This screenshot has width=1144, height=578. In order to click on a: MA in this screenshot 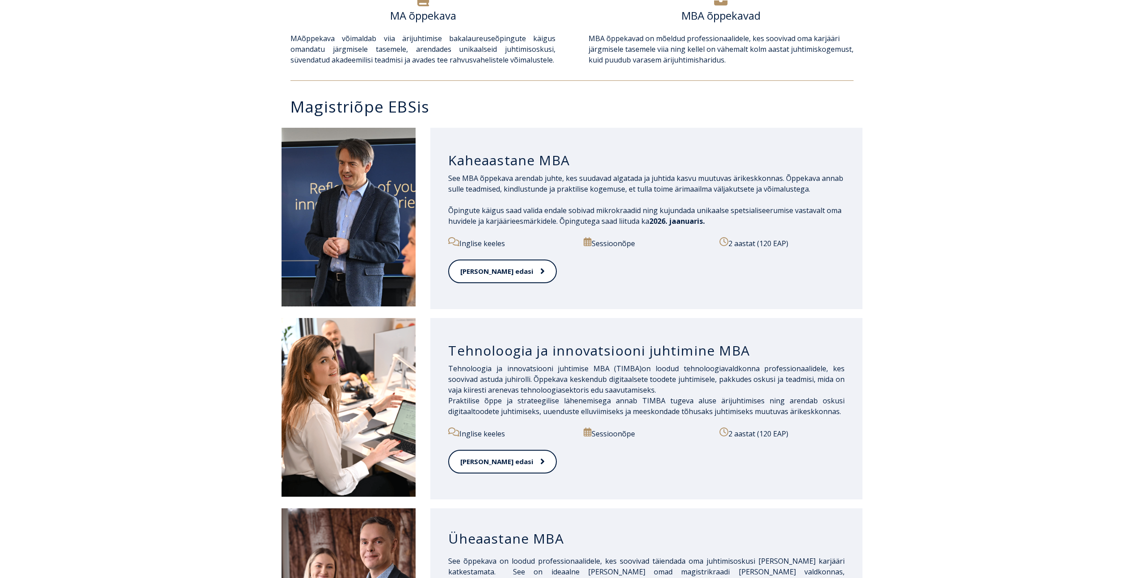, I will do `click(296, 38)`.